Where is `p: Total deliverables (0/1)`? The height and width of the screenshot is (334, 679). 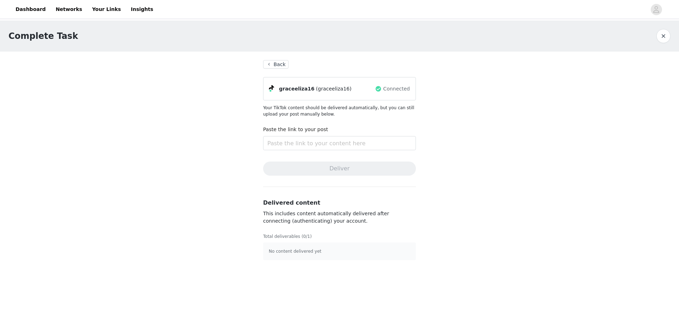
p: Total deliverables (0/1) is located at coordinates (340, 237).